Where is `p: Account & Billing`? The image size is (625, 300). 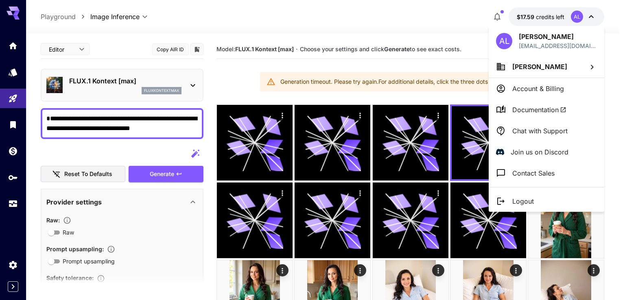 p: Account & Billing is located at coordinates (538, 89).